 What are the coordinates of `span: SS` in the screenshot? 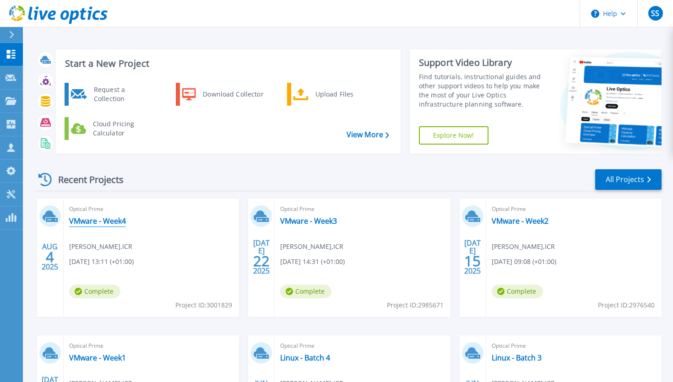 It's located at (655, 13).